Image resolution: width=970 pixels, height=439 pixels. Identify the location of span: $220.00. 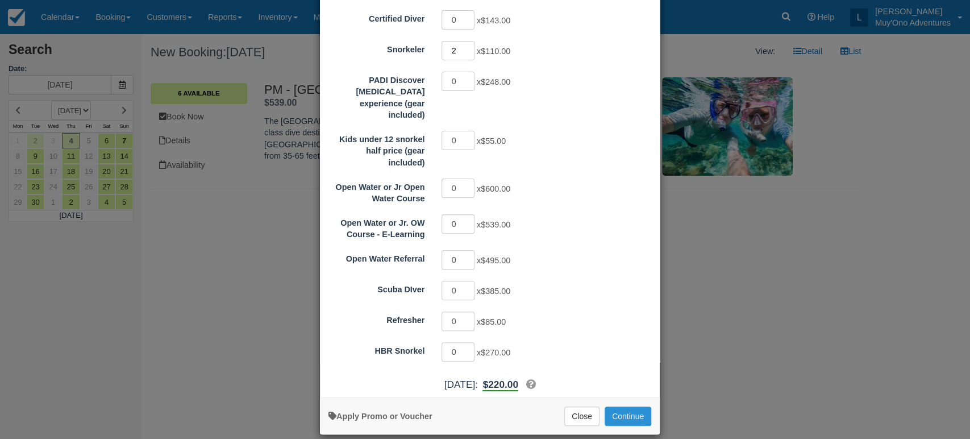
(500, 384).